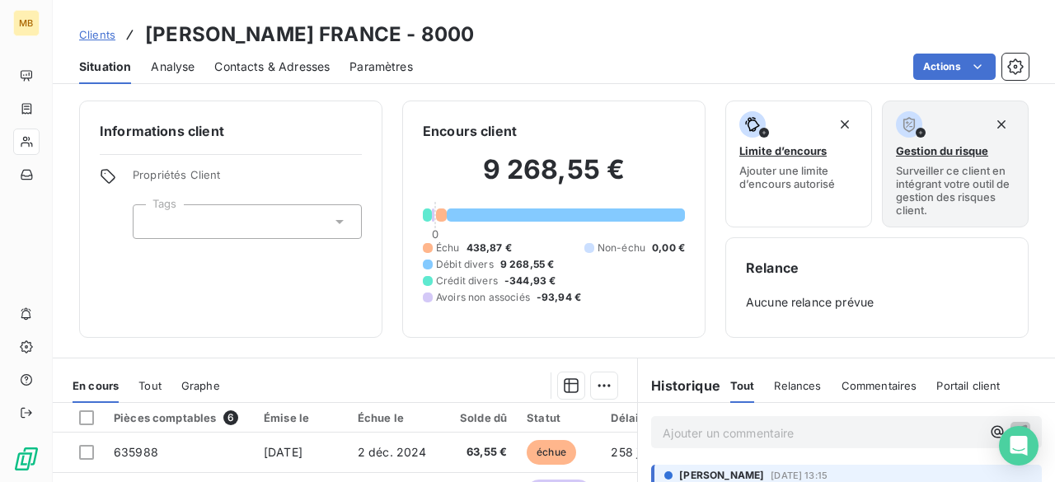 This screenshot has height=482, width=1055. Describe the element at coordinates (559, 418) in the screenshot. I see `div: Statut` at that location.